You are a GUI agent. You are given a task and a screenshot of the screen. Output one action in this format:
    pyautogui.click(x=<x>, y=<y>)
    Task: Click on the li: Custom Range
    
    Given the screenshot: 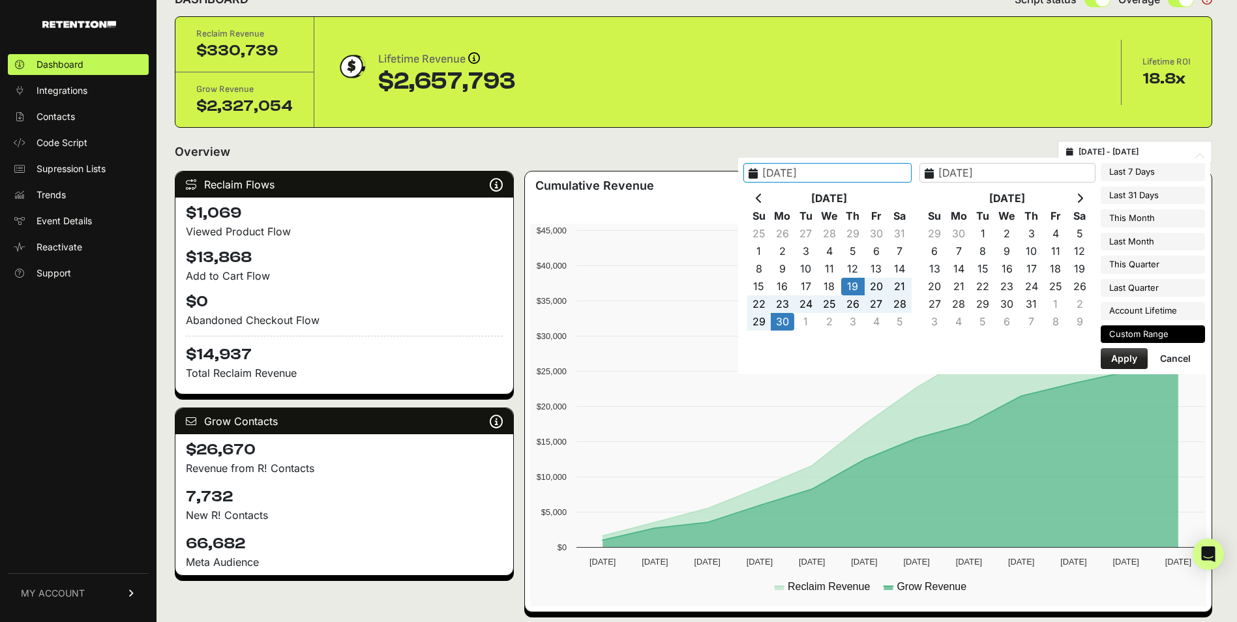 What is the action you would take?
    pyautogui.click(x=1153, y=335)
    